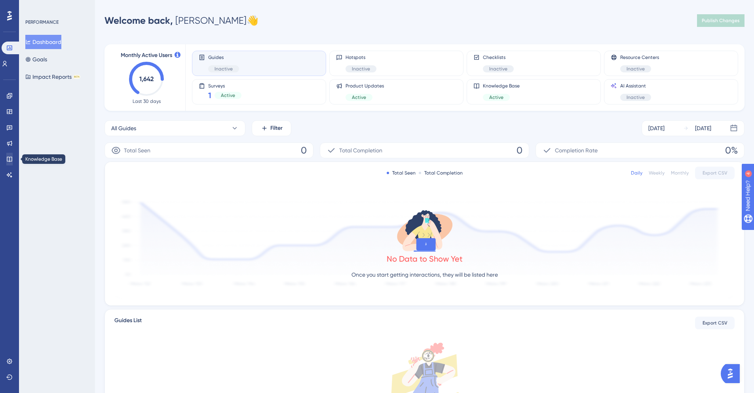  What do you see at coordinates (43, 42) in the screenshot?
I see `button: Dashboard` at bounding box center [43, 42].